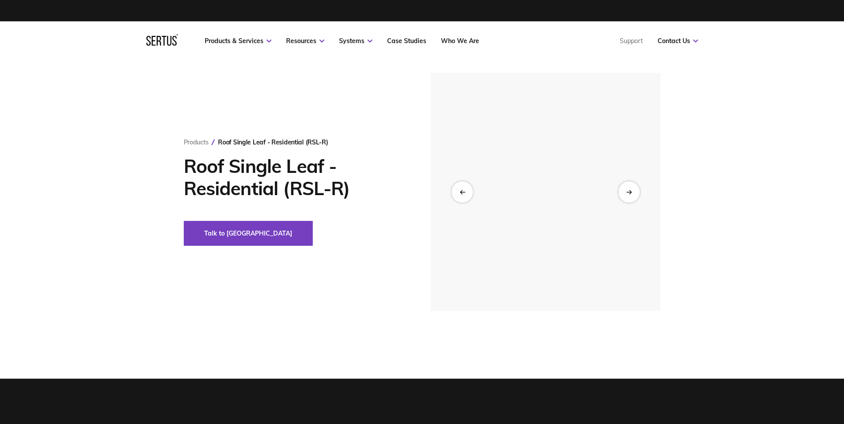  I want to click on a: Case Studies, so click(406, 41).